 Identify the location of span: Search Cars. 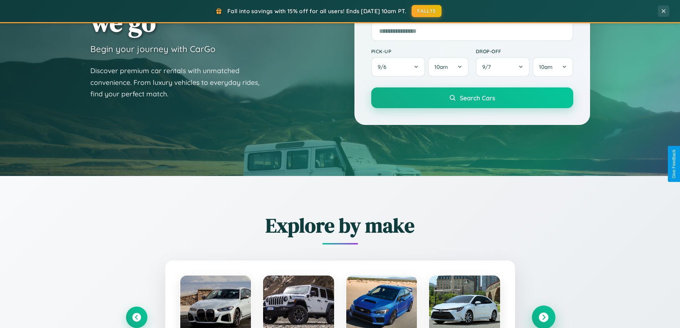
(477, 98).